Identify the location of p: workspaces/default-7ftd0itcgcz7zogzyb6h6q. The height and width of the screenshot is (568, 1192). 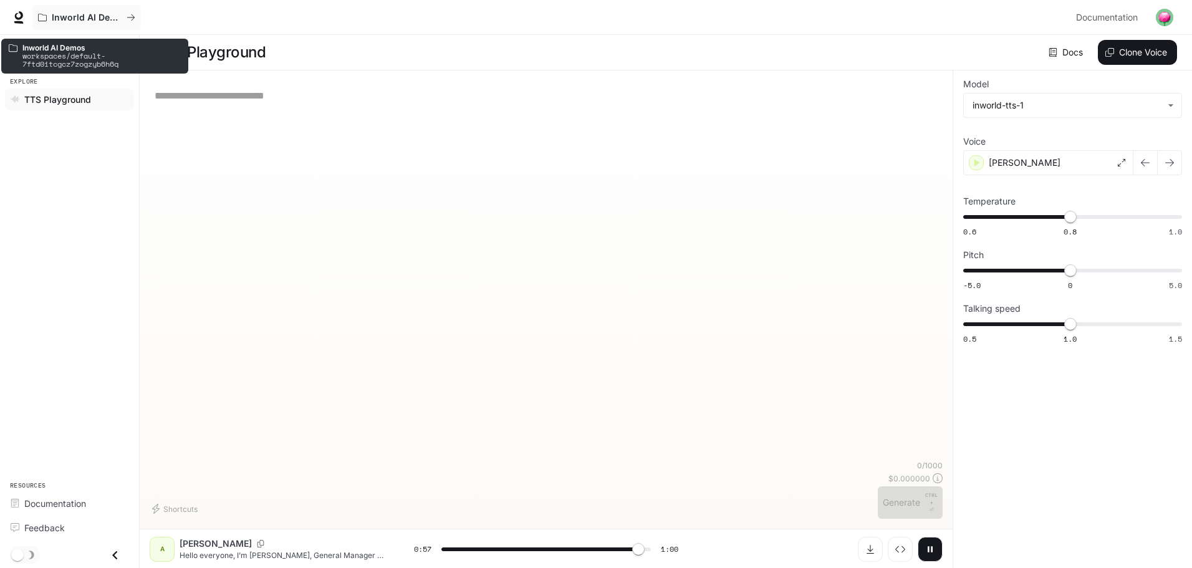
(102, 60).